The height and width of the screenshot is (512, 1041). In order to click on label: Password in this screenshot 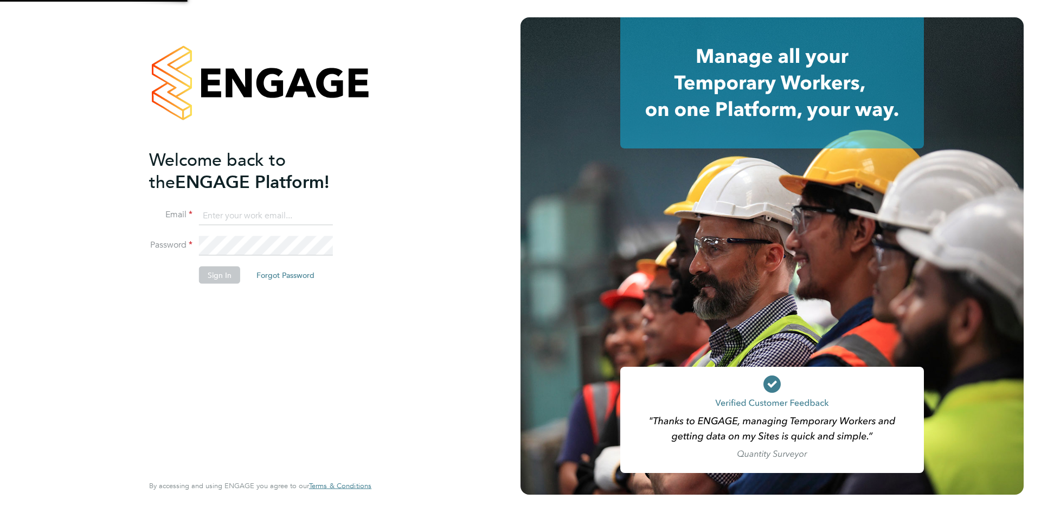, I will do `click(171, 245)`.